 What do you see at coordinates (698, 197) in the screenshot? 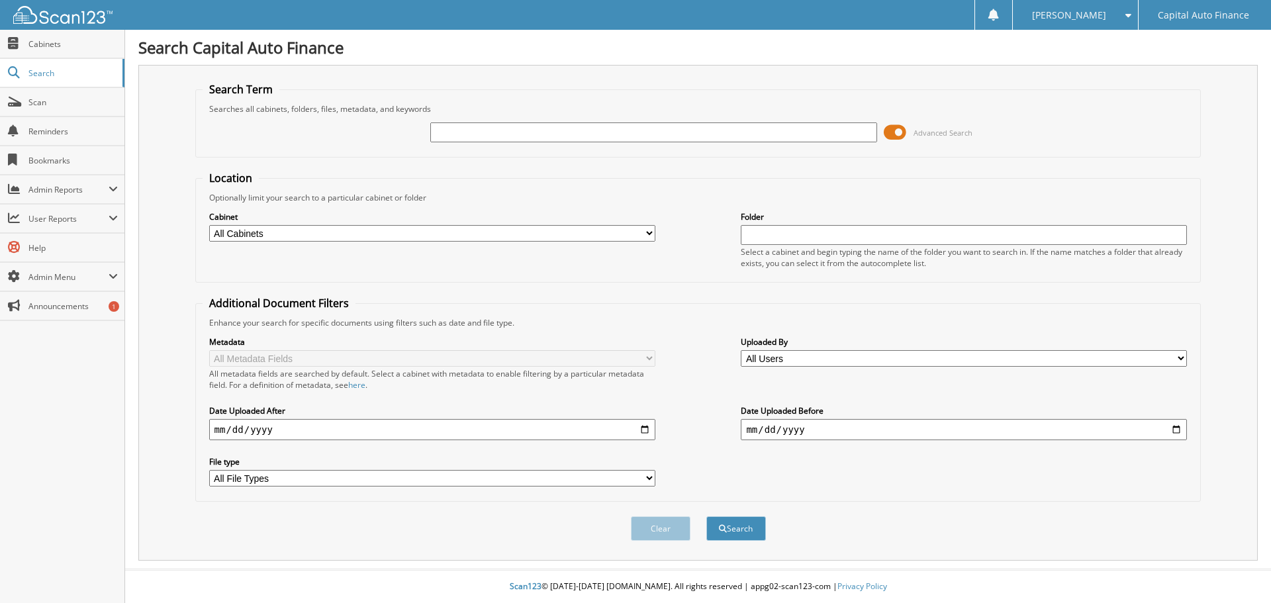
I see `div: Optionally limit your search to a particular cabinet or folder` at bounding box center [698, 197].